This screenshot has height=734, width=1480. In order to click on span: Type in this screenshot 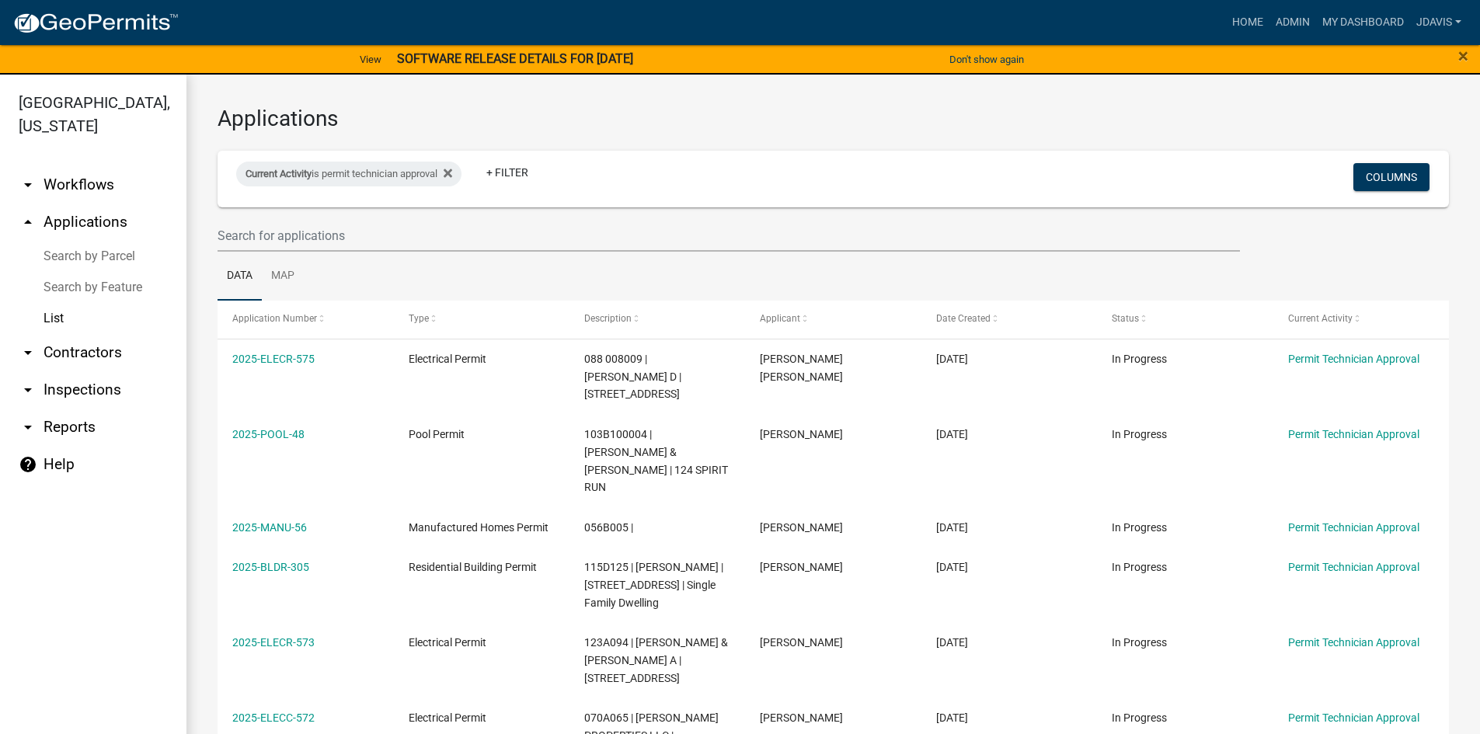, I will do `click(419, 318)`.